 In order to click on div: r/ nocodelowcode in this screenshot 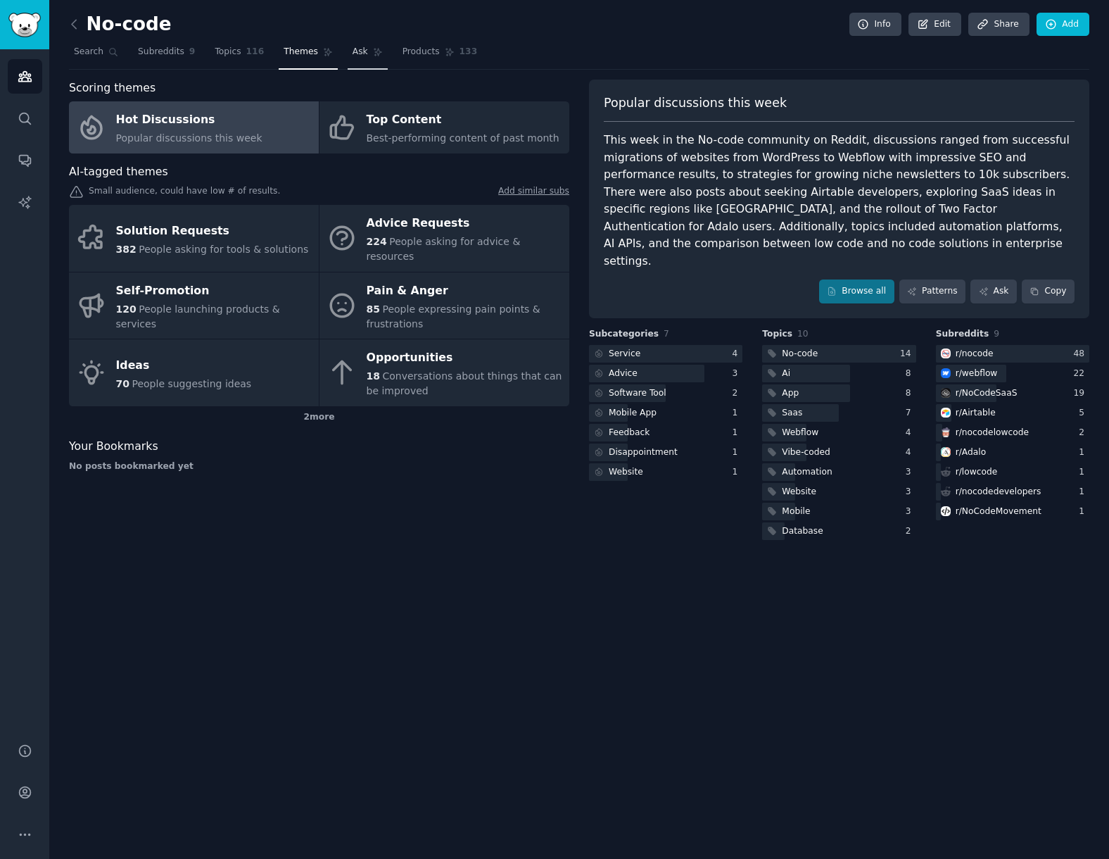, I will do `click(992, 433)`.